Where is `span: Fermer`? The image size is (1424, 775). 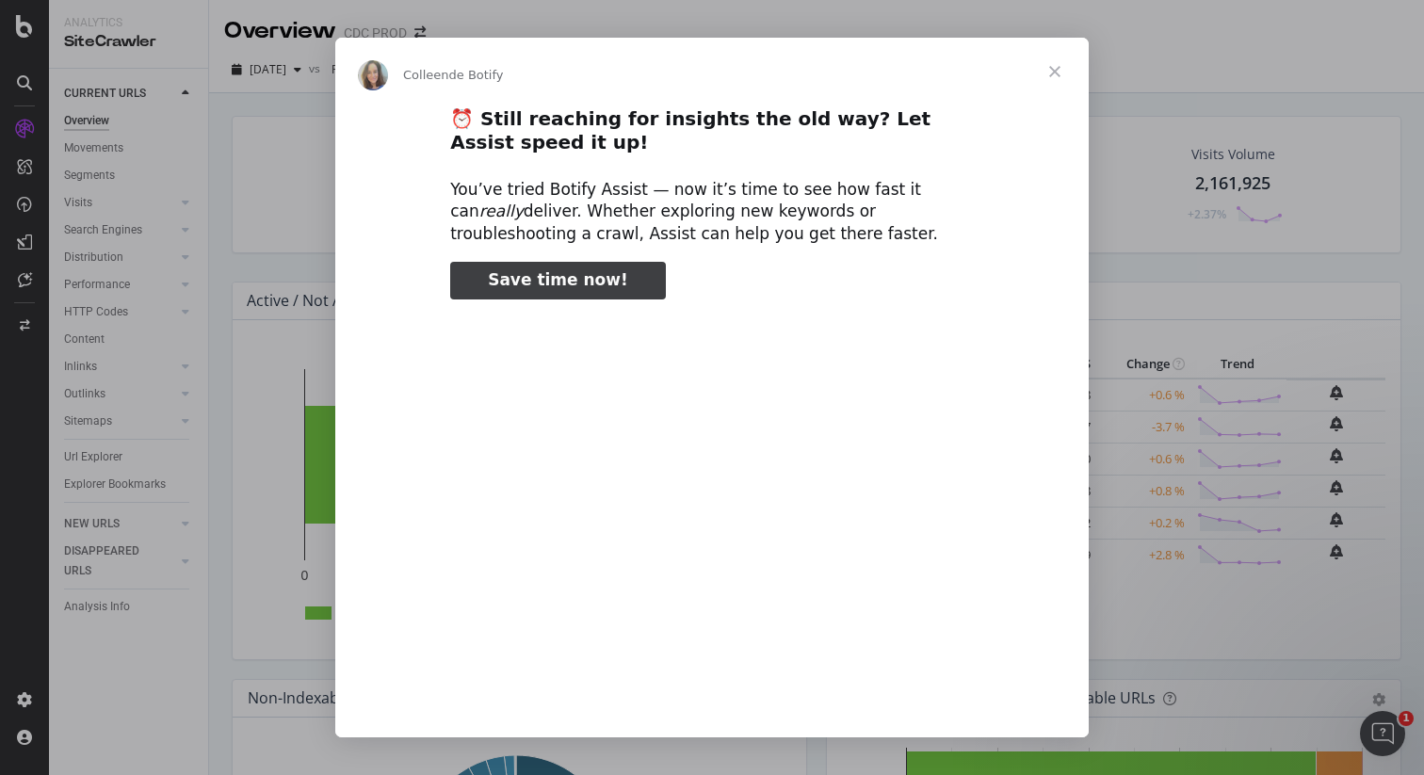
span: Fermer is located at coordinates (1055, 72).